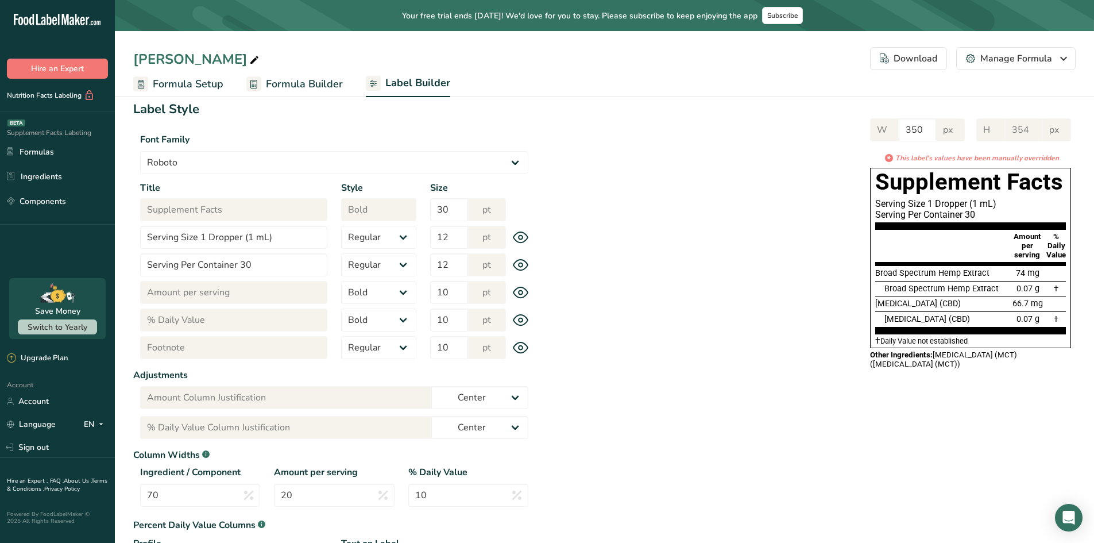  Describe the element at coordinates (782, 16) in the screenshot. I see `span: Subscribe` at that location.